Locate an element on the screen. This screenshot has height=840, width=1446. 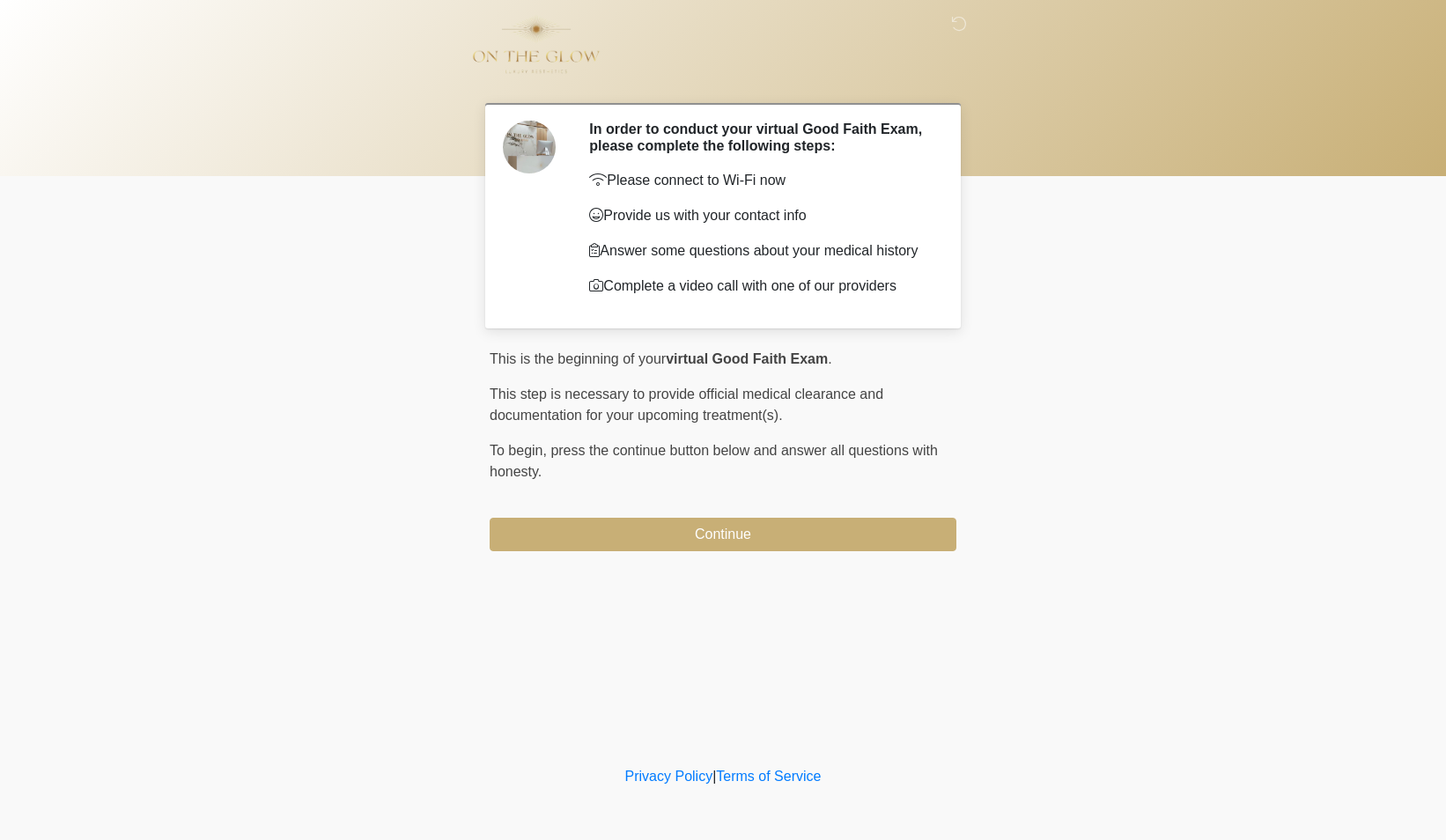
h2: In order to conduct your virtual Good Faith Exam, please complete the following steps: is located at coordinates (759, 138).